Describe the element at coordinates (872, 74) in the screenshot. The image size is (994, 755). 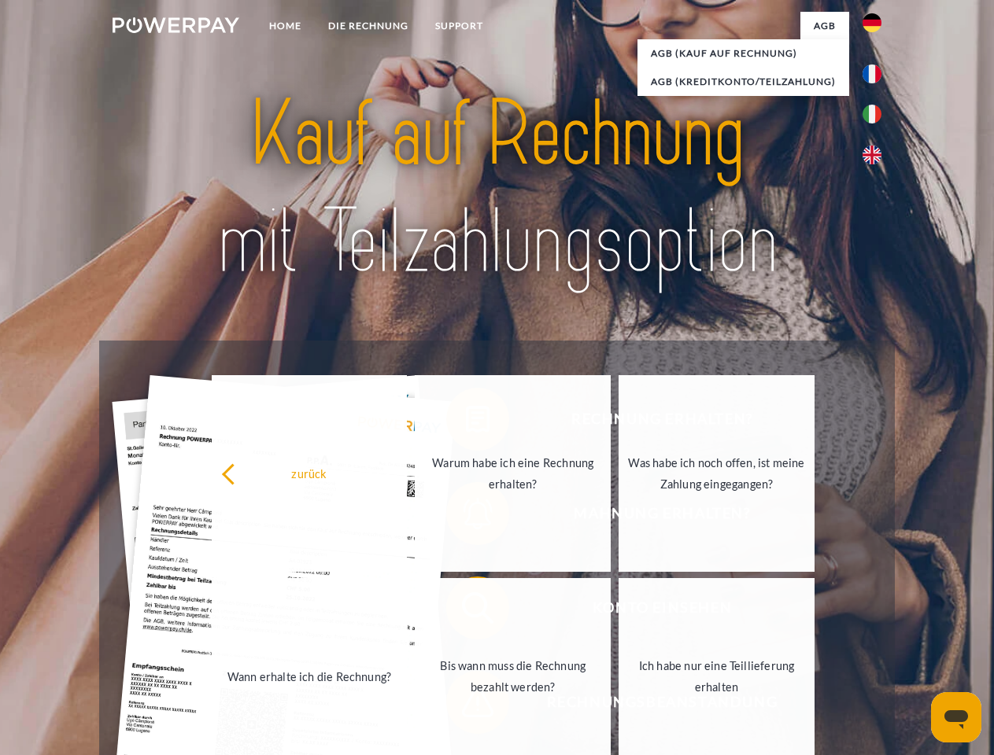
I see `img: fr` at that location.